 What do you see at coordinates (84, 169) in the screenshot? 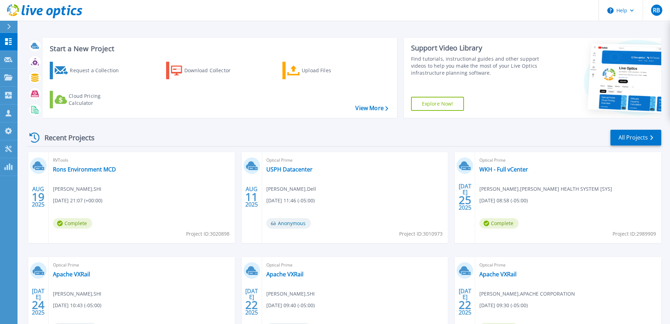
I see `a: Rons Environment MCD` at bounding box center [84, 169].